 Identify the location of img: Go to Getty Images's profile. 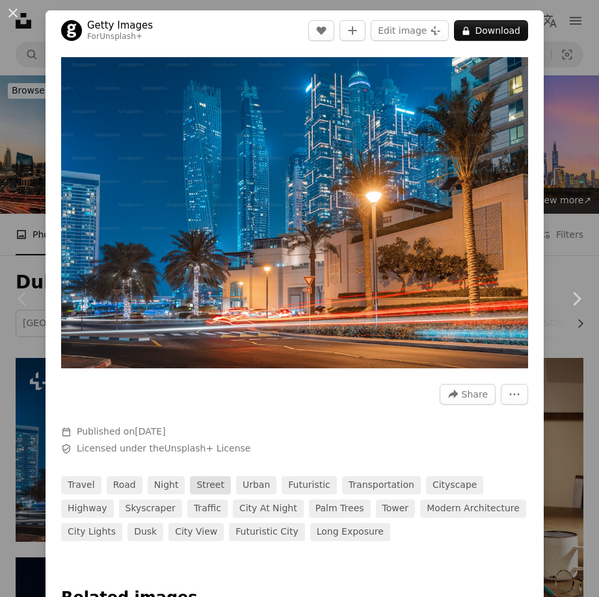
(71, 31).